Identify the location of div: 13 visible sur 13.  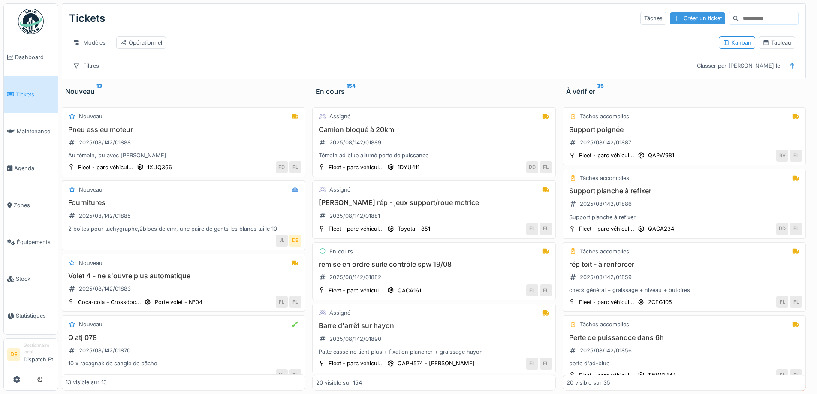
(86, 383).